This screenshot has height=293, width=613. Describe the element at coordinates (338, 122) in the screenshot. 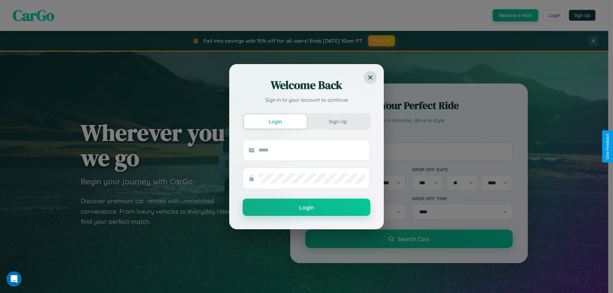

I see `button: Sign Up` at that location.